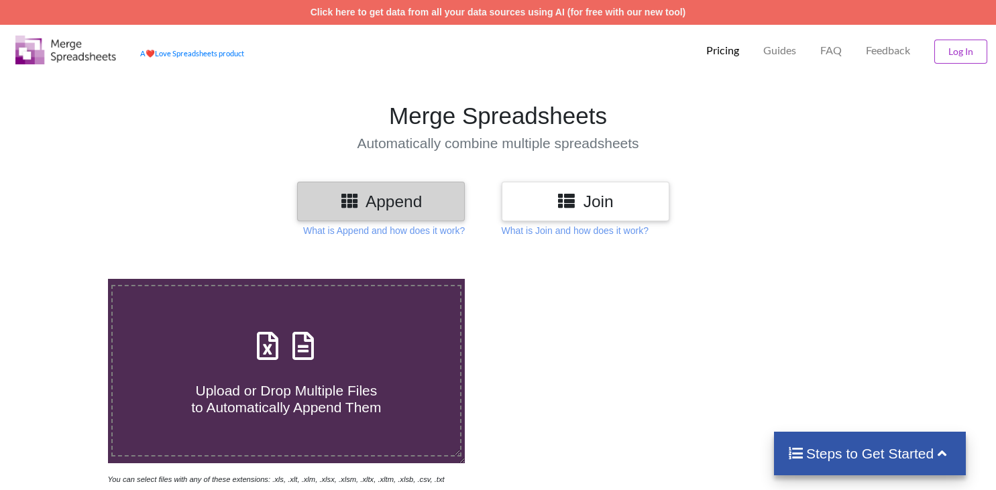 The height and width of the screenshot is (490, 996). Describe the element at coordinates (779, 50) in the screenshot. I see `p: Guides` at that location.